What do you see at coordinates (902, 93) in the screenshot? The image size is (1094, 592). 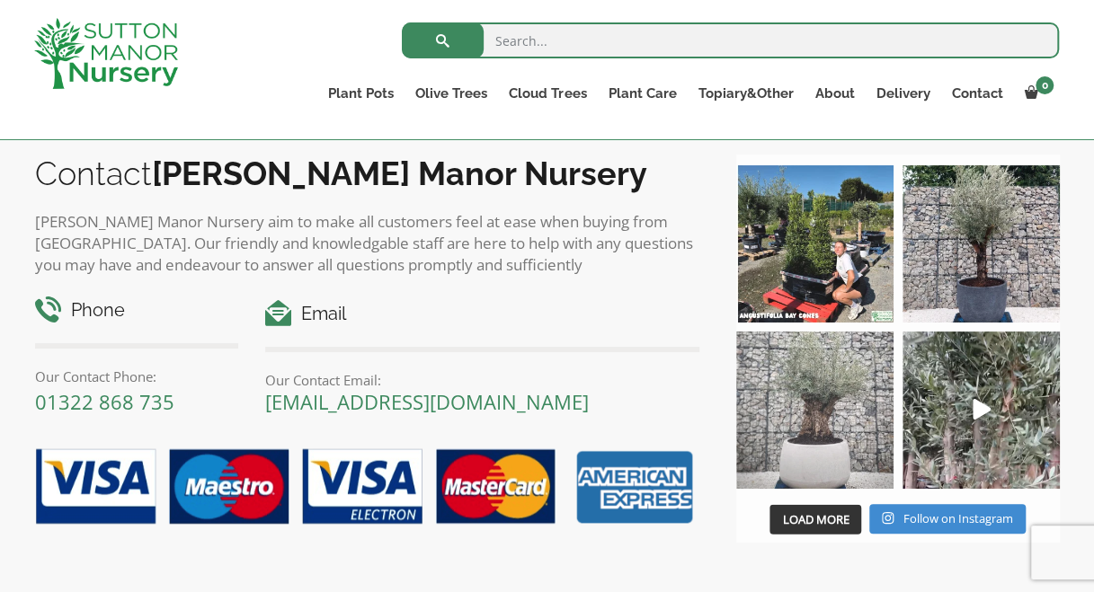 I see `a: Delivery` at bounding box center [902, 93].